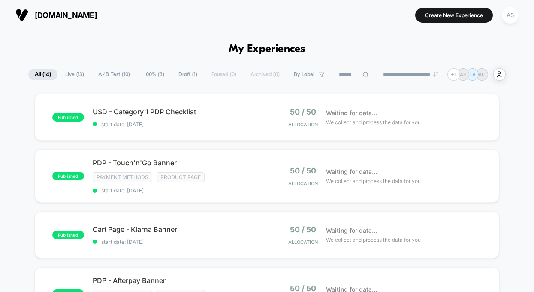  I want to click on span: Product Page, so click(181, 177).